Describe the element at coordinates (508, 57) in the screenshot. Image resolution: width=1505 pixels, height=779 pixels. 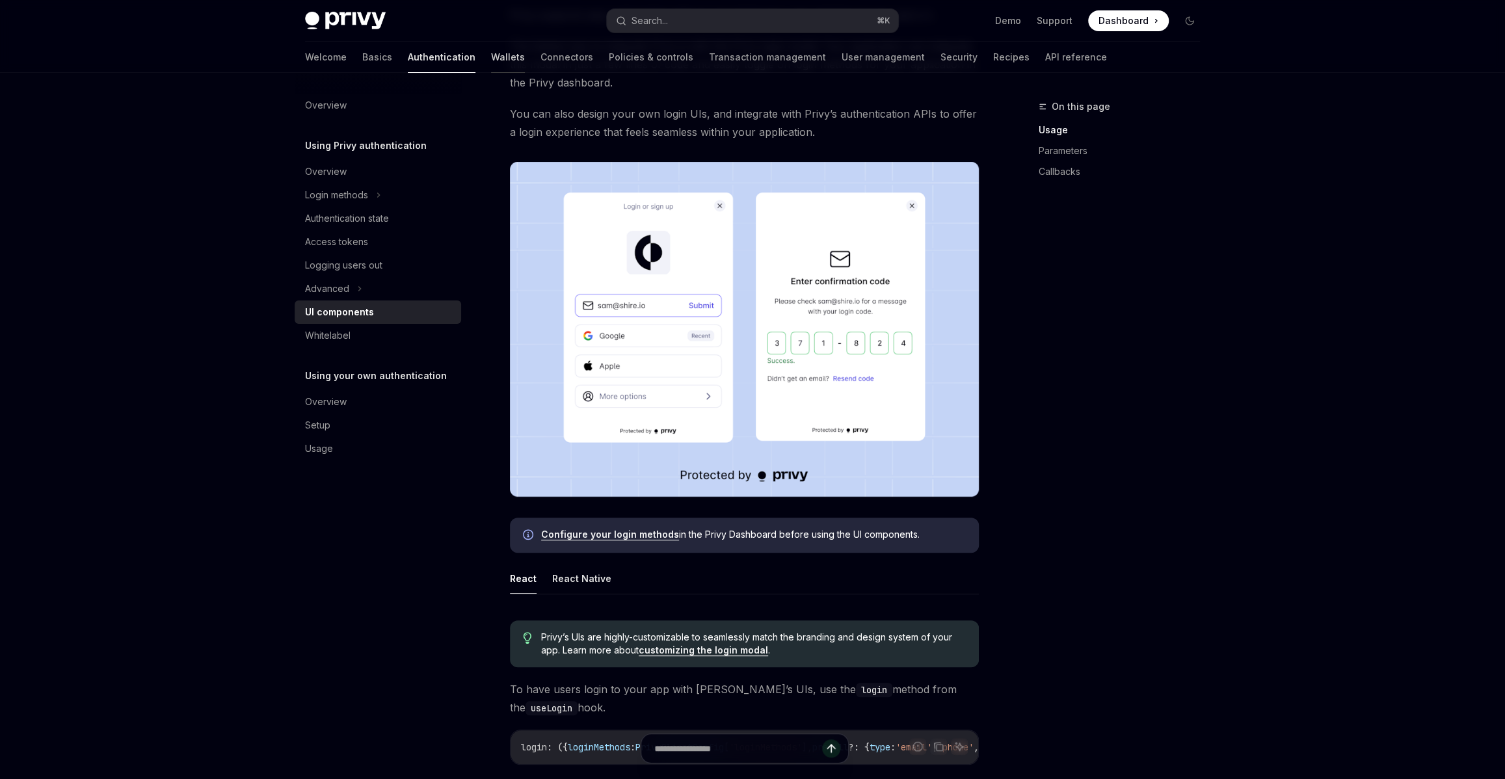
I see `a: Wallets` at that location.